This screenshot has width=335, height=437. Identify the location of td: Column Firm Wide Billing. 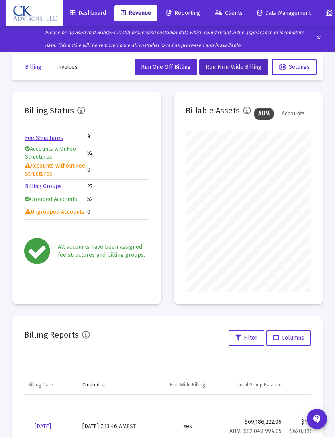
(188, 385).